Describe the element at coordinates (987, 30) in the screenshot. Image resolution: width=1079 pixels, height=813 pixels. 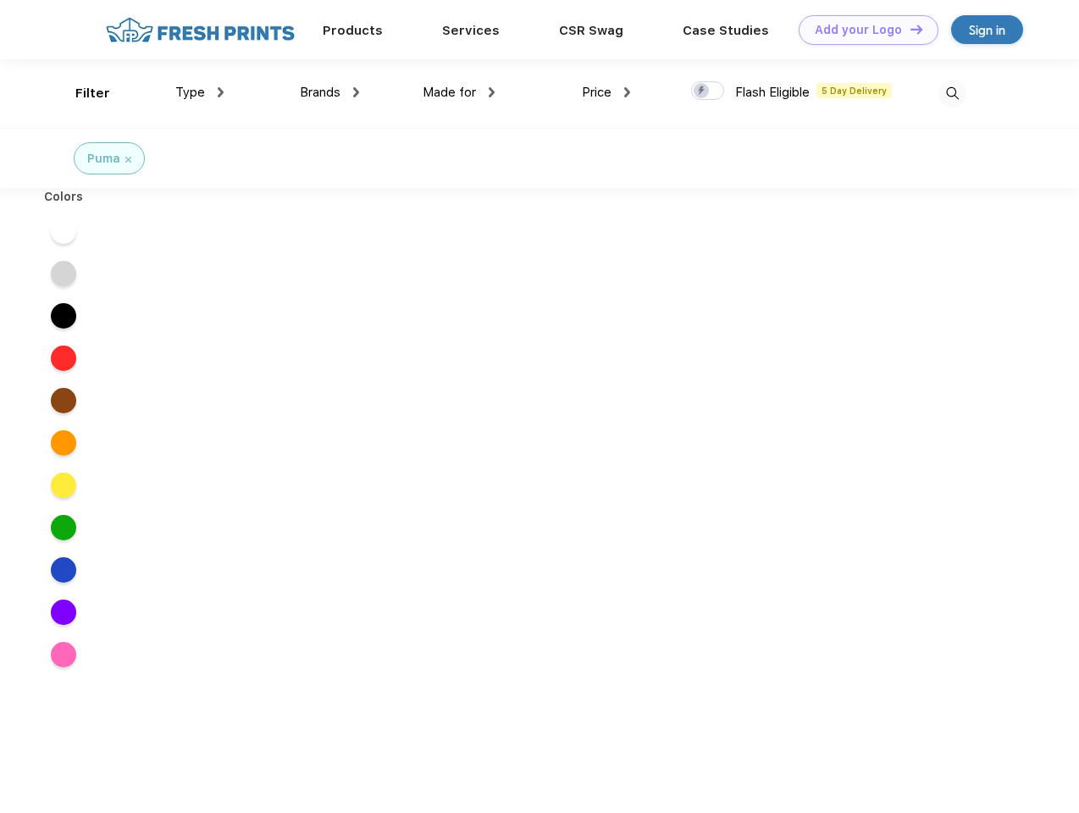
I see `a: Sign in` at that location.